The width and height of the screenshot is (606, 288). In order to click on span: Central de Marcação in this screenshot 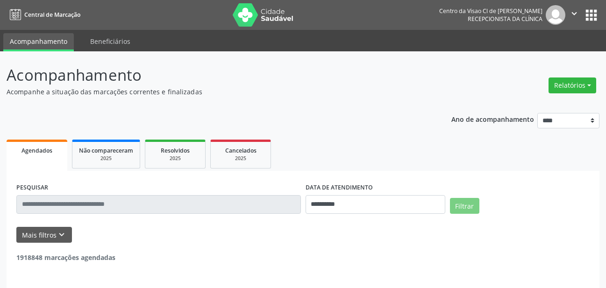, I will do `click(52, 14)`.